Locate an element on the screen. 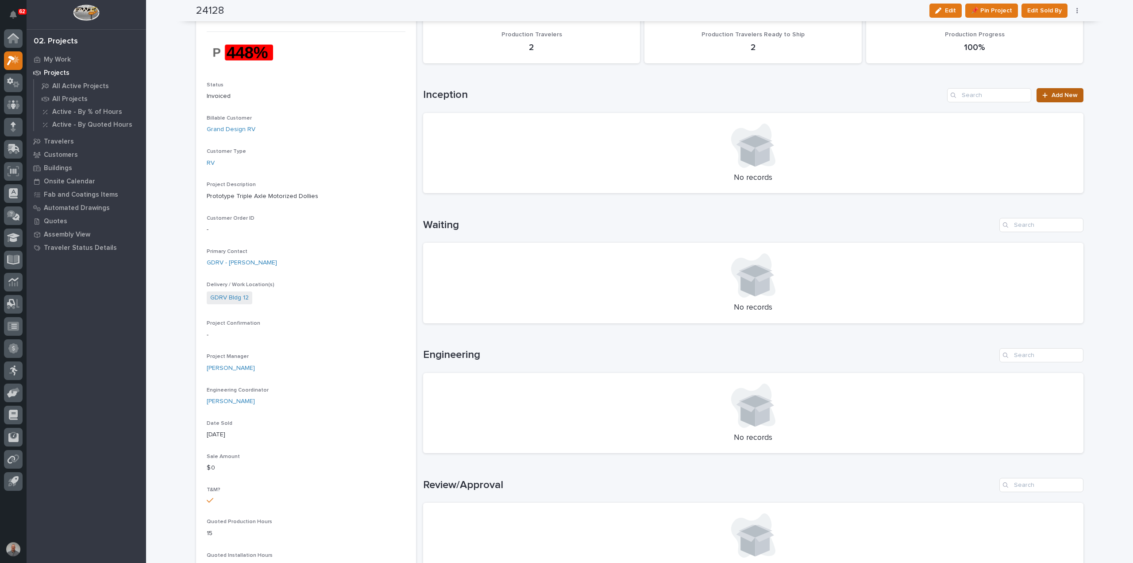 The image size is (1133, 563). button: Notifications is located at coordinates (13, 15).